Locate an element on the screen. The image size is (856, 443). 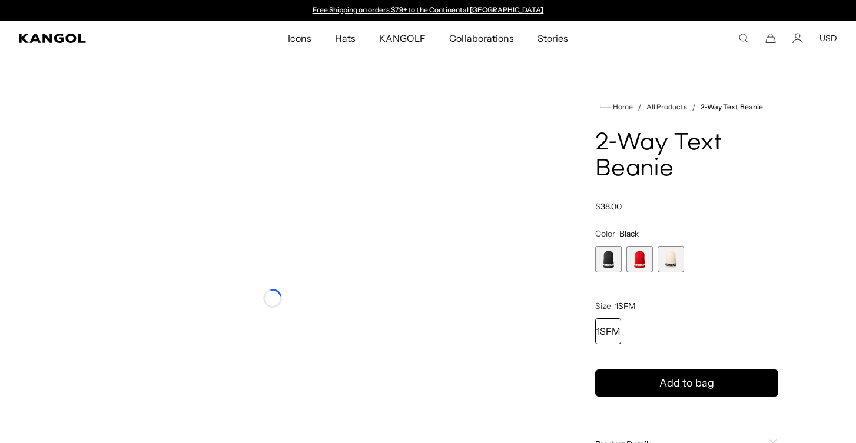
h1: 2-Way Text Beanie is located at coordinates (687, 157).